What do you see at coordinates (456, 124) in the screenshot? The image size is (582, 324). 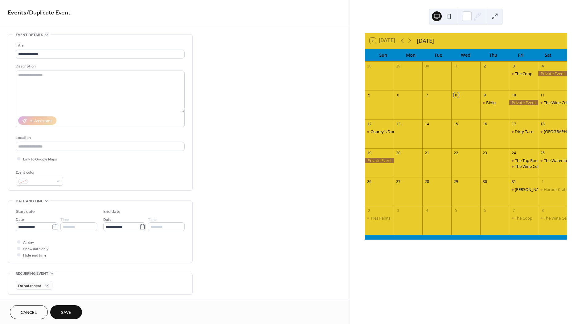 I see `div: 15` at bounding box center [456, 124].